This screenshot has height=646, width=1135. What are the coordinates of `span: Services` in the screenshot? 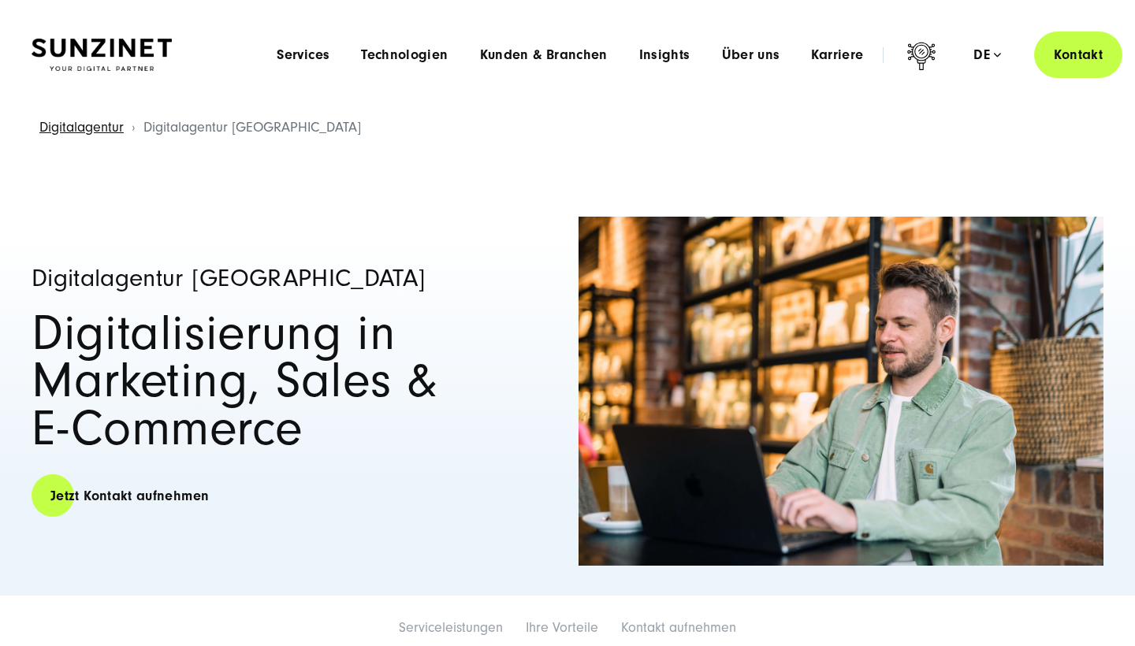 It's located at (303, 55).